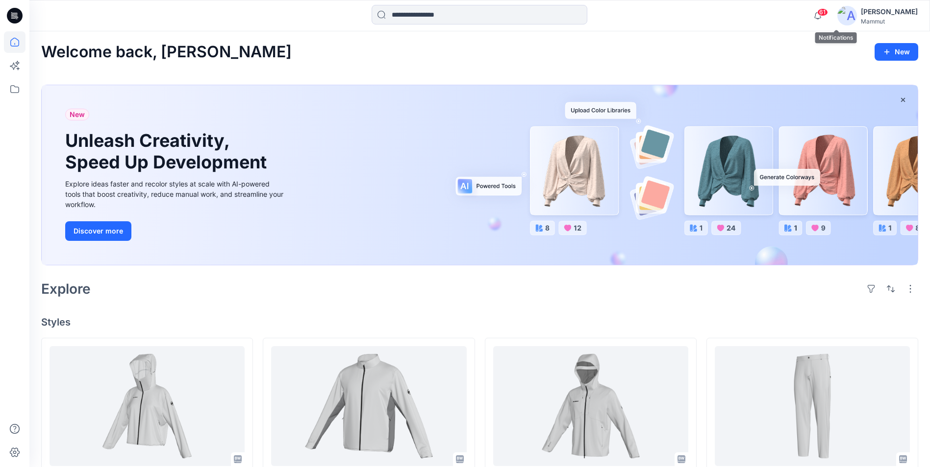 This screenshot has width=930, height=467. Describe the element at coordinates (590, 406) in the screenshot. I see `a: 105473_Commute SO Hooded Jacket Men AF` at that location.